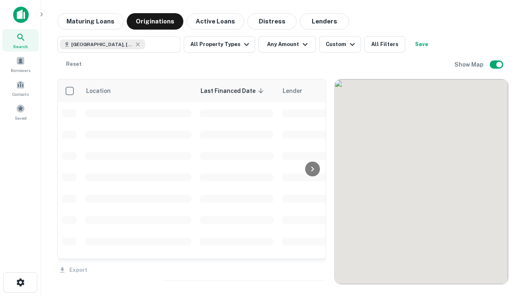 The width and height of the screenshot is (525, 296). Describe the element at coordinates (385, 44) in the screenshot. I see `button: All Filters` at that location.